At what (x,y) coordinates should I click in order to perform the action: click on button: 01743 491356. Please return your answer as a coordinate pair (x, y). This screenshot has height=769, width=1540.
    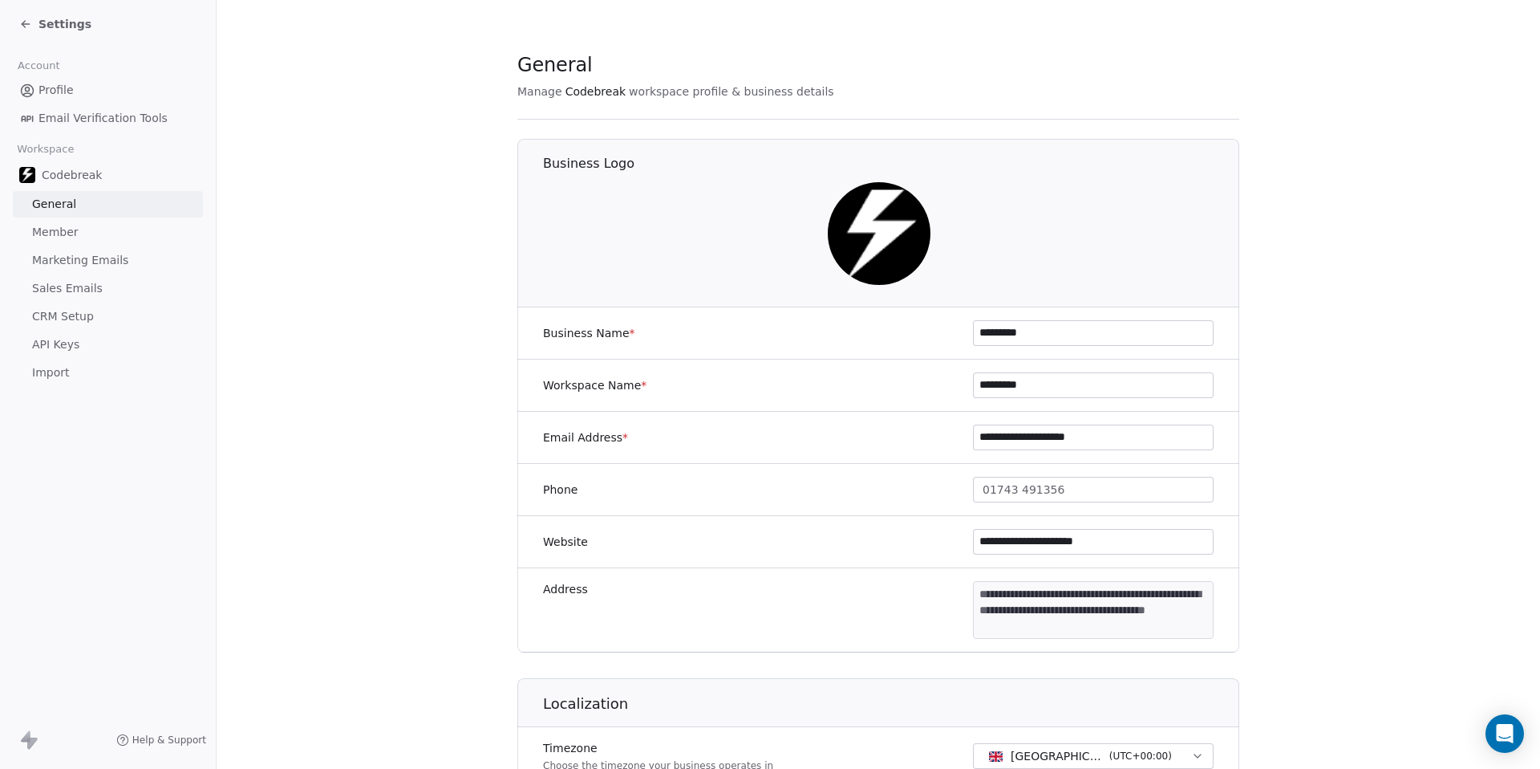
    Looking at the image, I should click on (1094, 489).